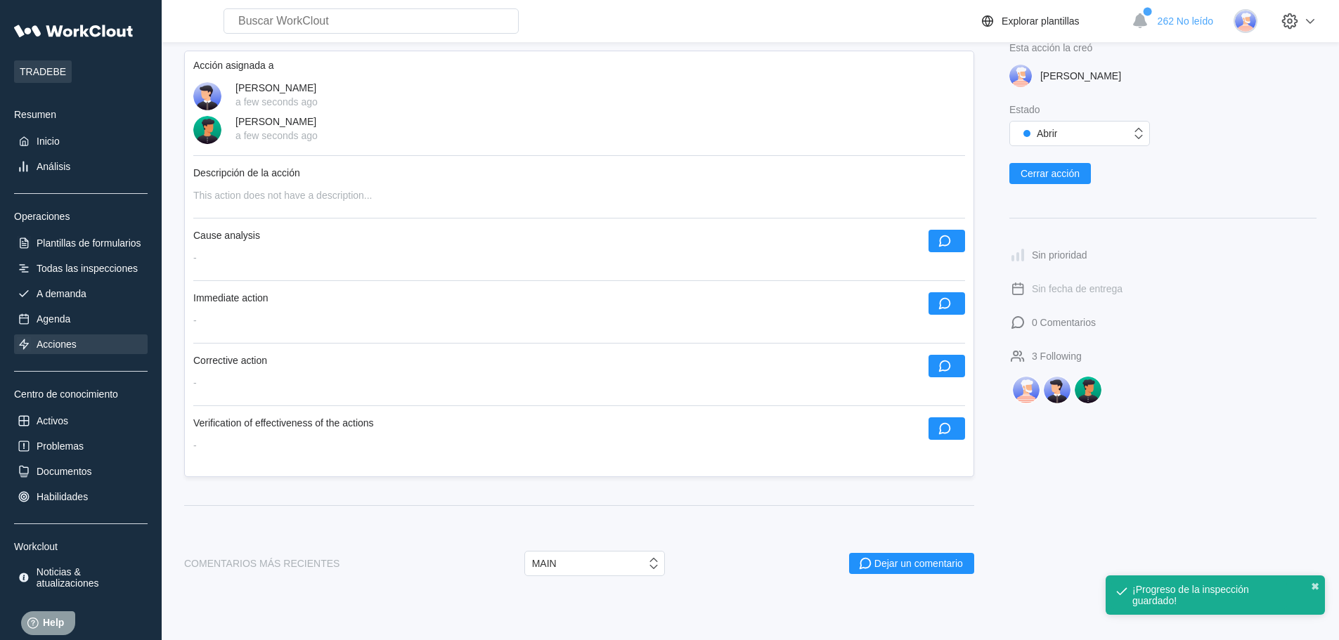 Image resolution: width=1339 pixels, height=640 pixels. I want to click on a: Inicio, so click(81, 141).